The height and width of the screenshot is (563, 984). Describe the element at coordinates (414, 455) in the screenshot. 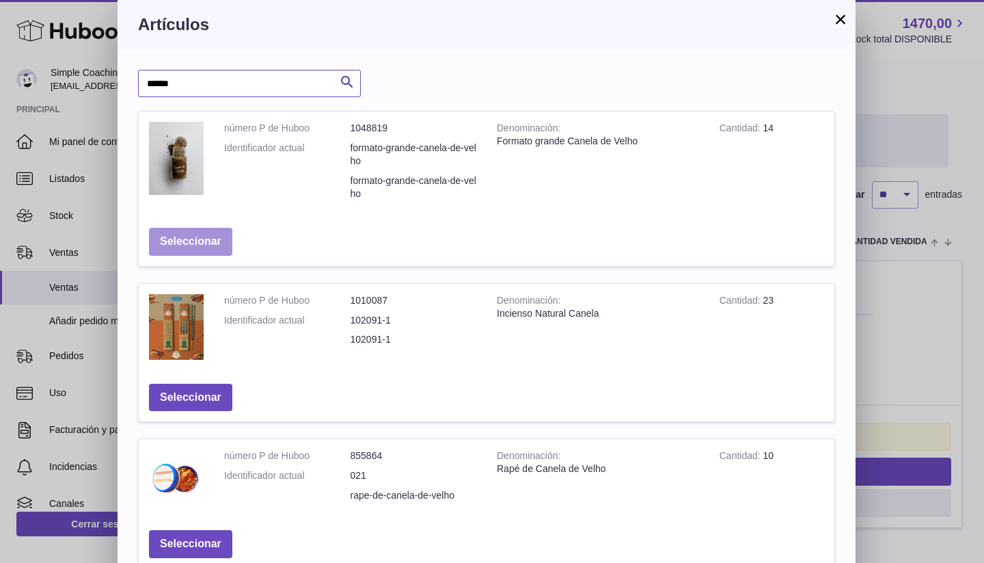

I see `dd: 855864` at that location.